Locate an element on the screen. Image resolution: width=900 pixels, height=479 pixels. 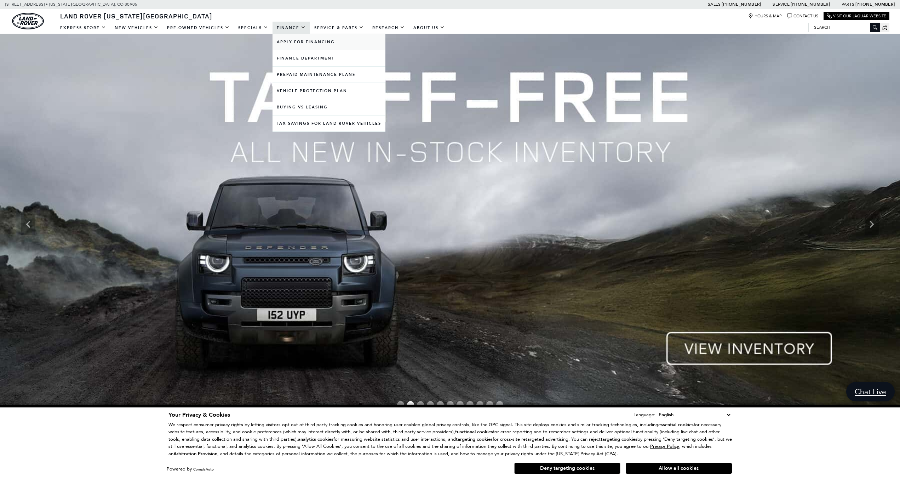
a: Prepaid Maintenance Plans is located at coordinates (329, 74).